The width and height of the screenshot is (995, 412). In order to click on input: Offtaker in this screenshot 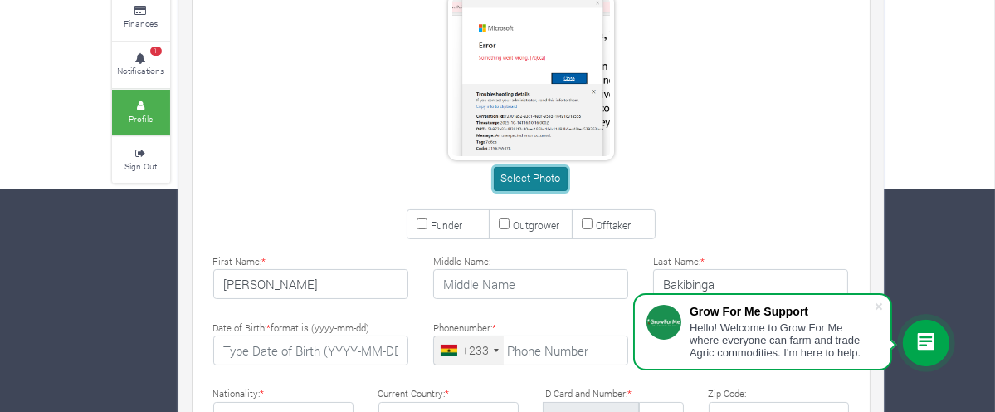, I will do `click(587, 223)`.